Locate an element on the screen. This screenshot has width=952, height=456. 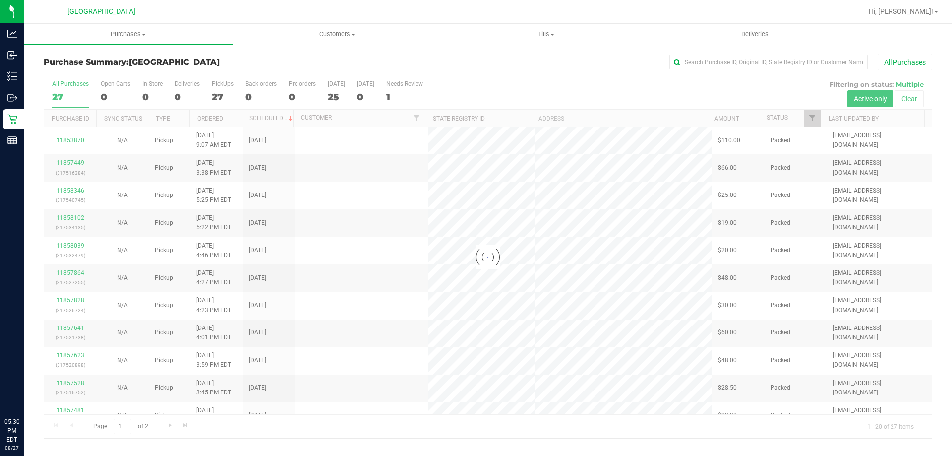
span: Purchases is located at coordinates (128, 34).